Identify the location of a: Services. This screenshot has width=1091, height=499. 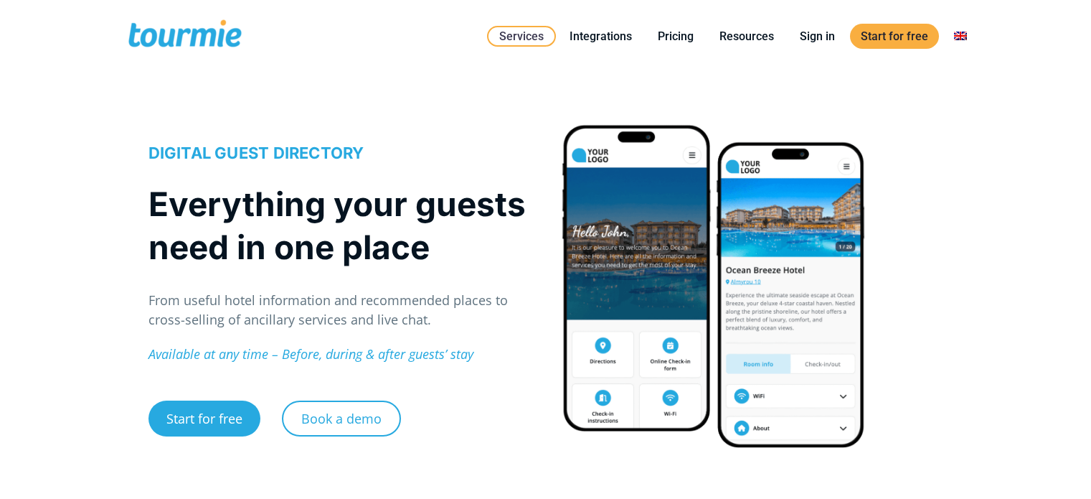
(522, 36).